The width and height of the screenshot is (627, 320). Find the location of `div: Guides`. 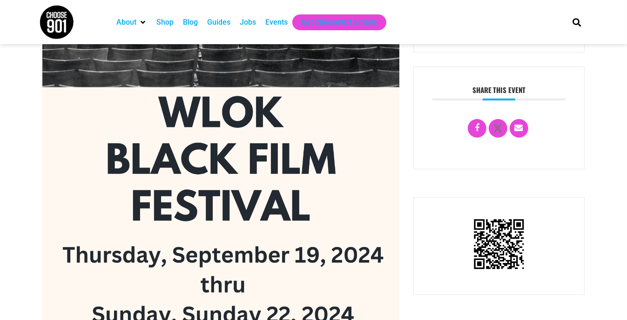

div: Guides is located at coordinates (219, 22).